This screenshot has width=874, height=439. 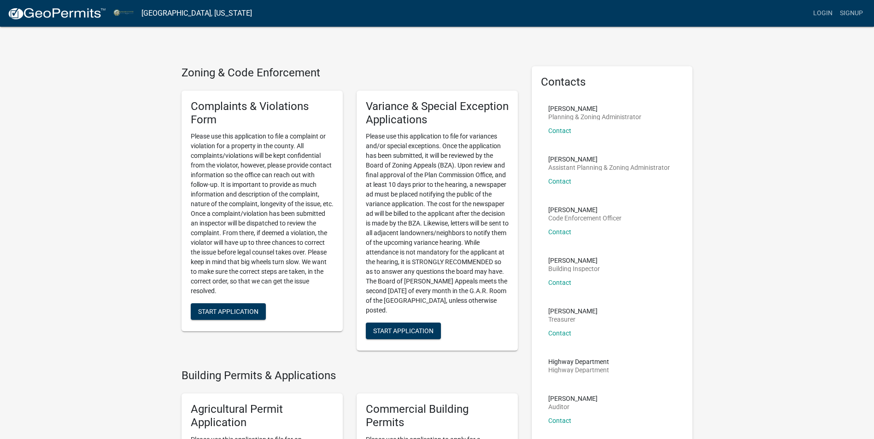 What do you see at coordinates (572, 407) in the screenshot?
I see `p: Auditor` at bounding box center [572, 407].